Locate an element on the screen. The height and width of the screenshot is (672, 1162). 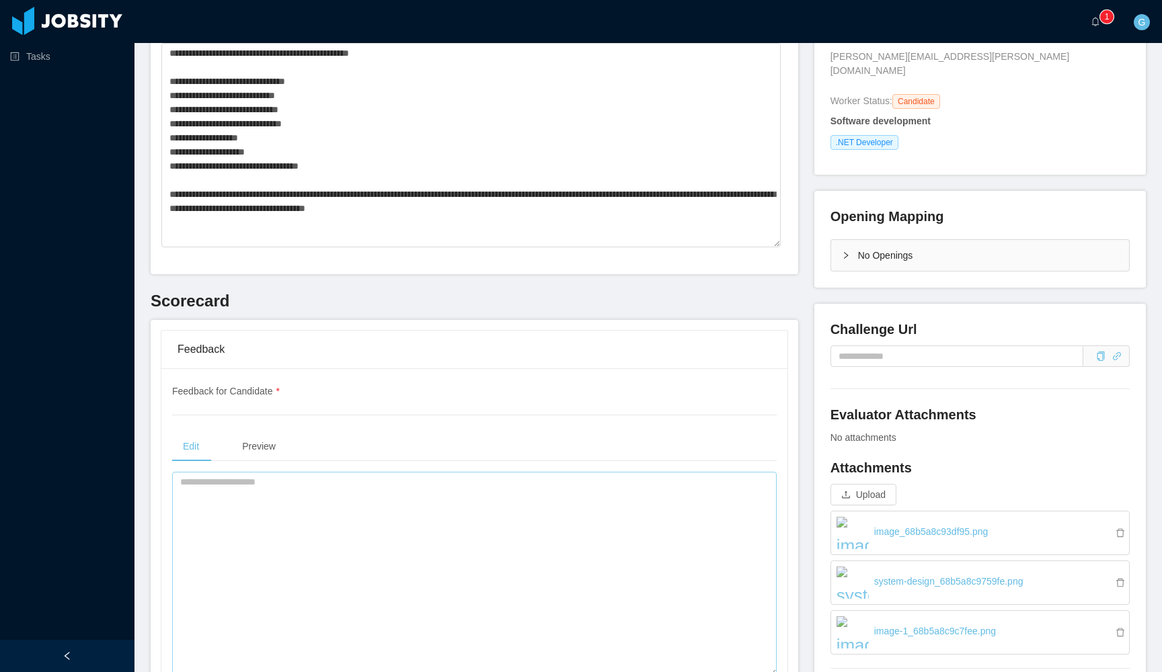
span: Feedback for Candidate is located at coordinates (226, 391).